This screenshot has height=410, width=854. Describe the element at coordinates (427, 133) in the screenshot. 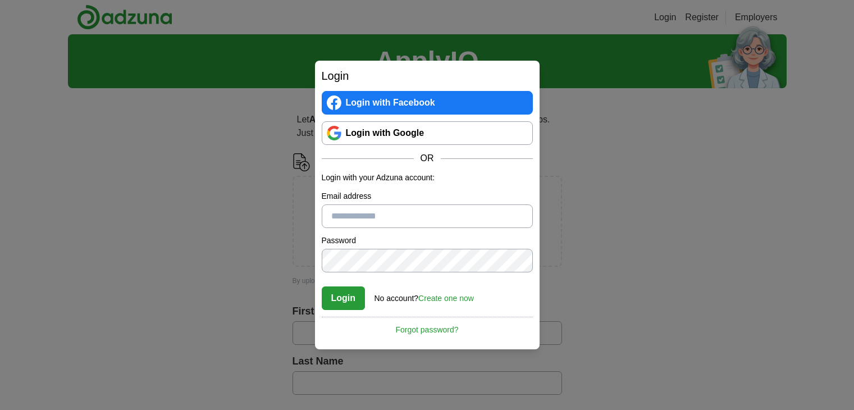

I see `a: Login with Google` at that location.